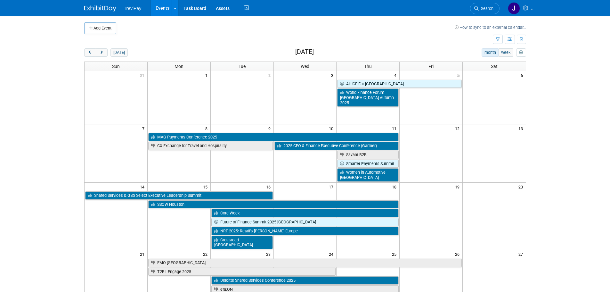  Describe the element at coordinates (271, 128) in the screenshot. I see `span: 9` at that location.